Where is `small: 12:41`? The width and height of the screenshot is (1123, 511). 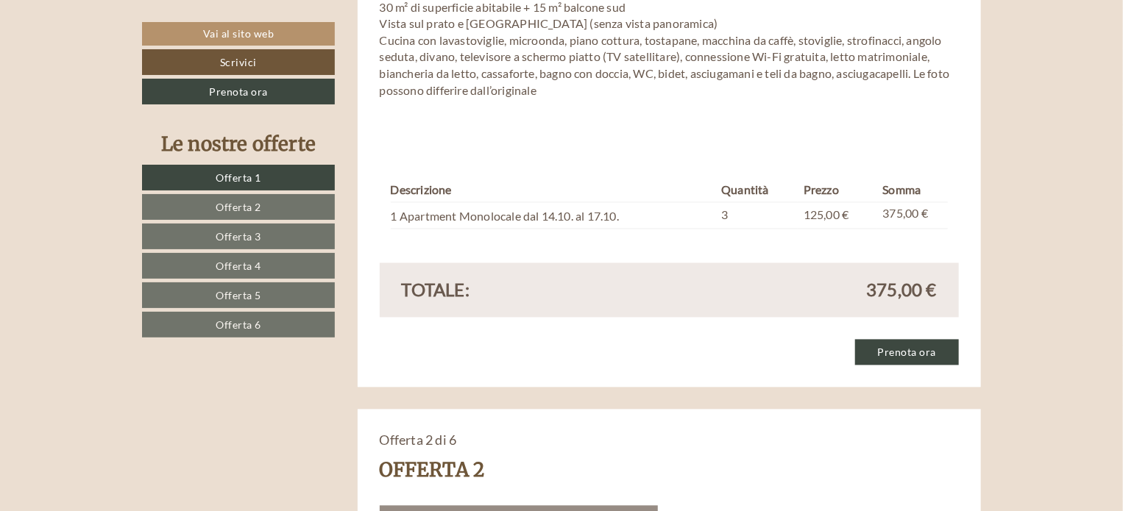 small: 12:41 is located at coordinates (121, 77).